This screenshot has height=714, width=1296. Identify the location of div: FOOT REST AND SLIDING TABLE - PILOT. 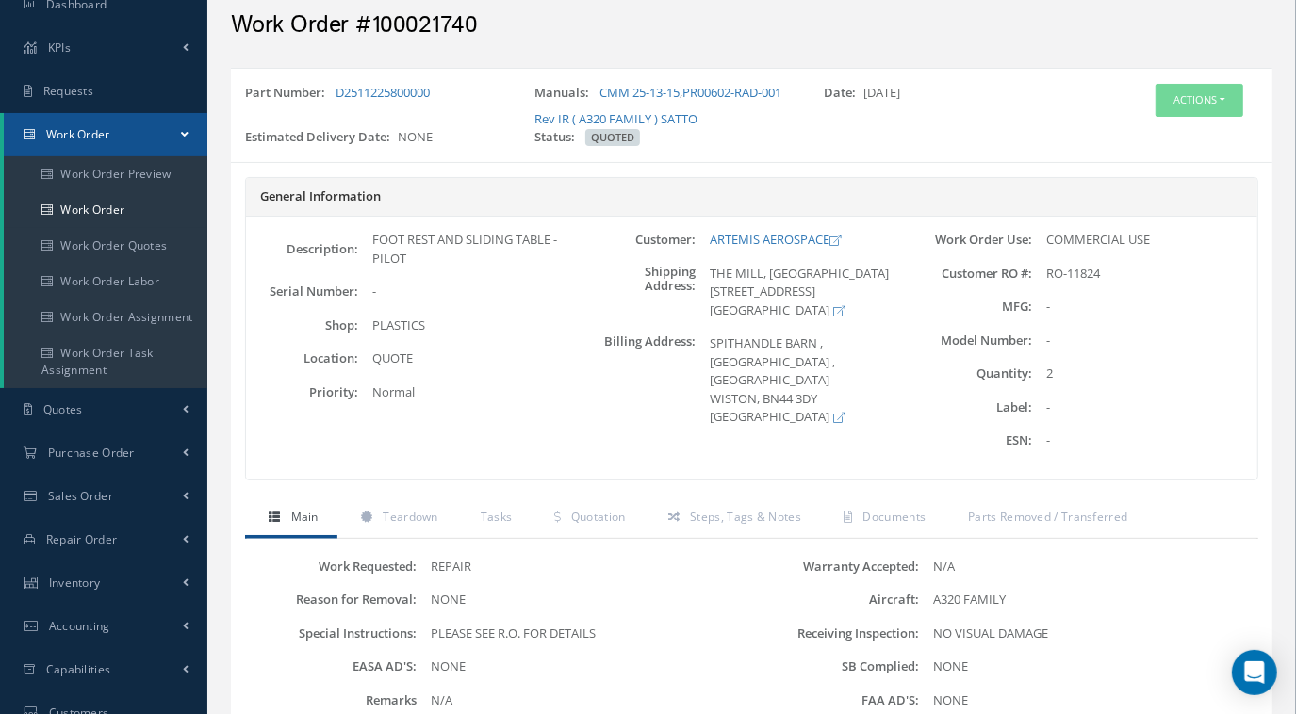
(470, 249).